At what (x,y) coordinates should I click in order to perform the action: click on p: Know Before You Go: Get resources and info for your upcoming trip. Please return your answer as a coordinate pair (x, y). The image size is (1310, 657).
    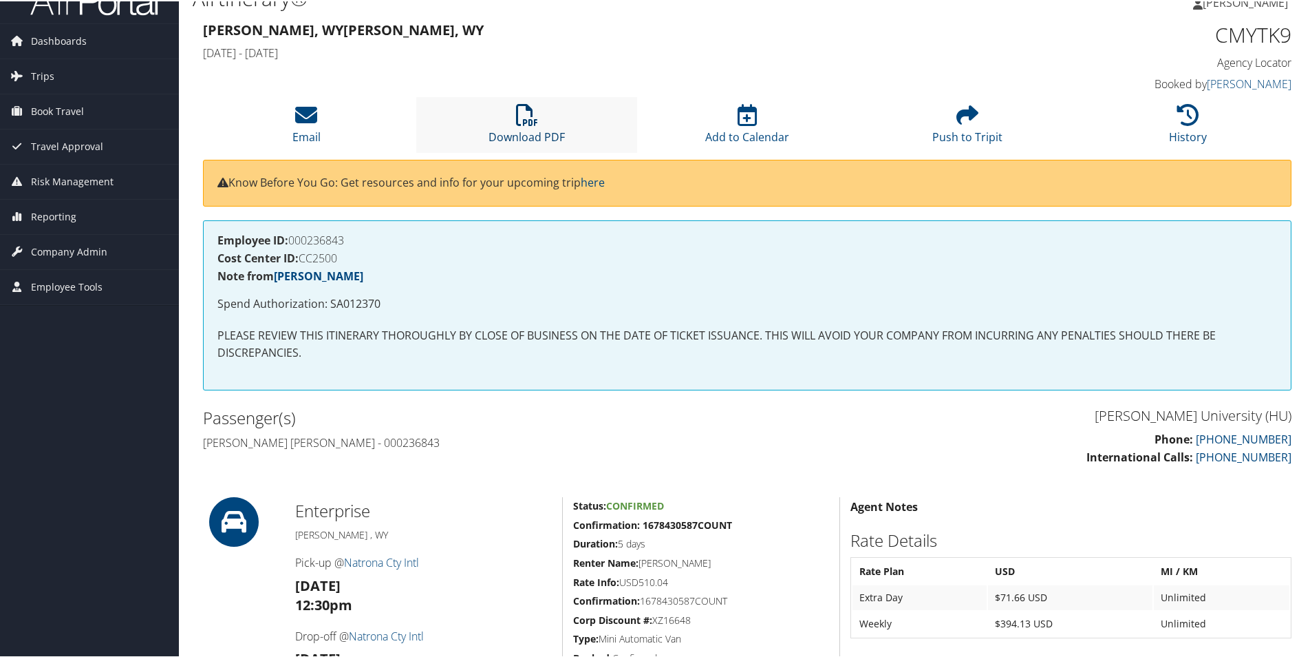
    Looking at the image, I should click on (747, 182).